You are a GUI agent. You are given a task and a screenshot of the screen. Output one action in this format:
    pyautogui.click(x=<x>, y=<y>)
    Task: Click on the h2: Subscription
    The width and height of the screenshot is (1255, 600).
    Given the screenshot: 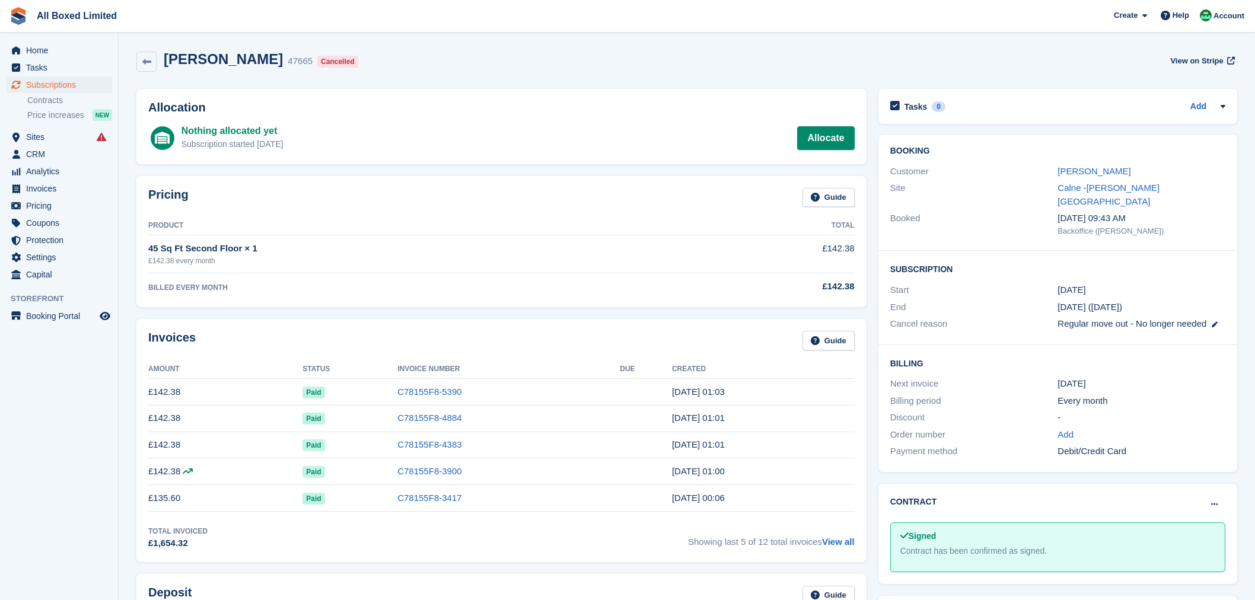 What is the action you would take?
    pyautogui.click(x=1057, y=269)
    